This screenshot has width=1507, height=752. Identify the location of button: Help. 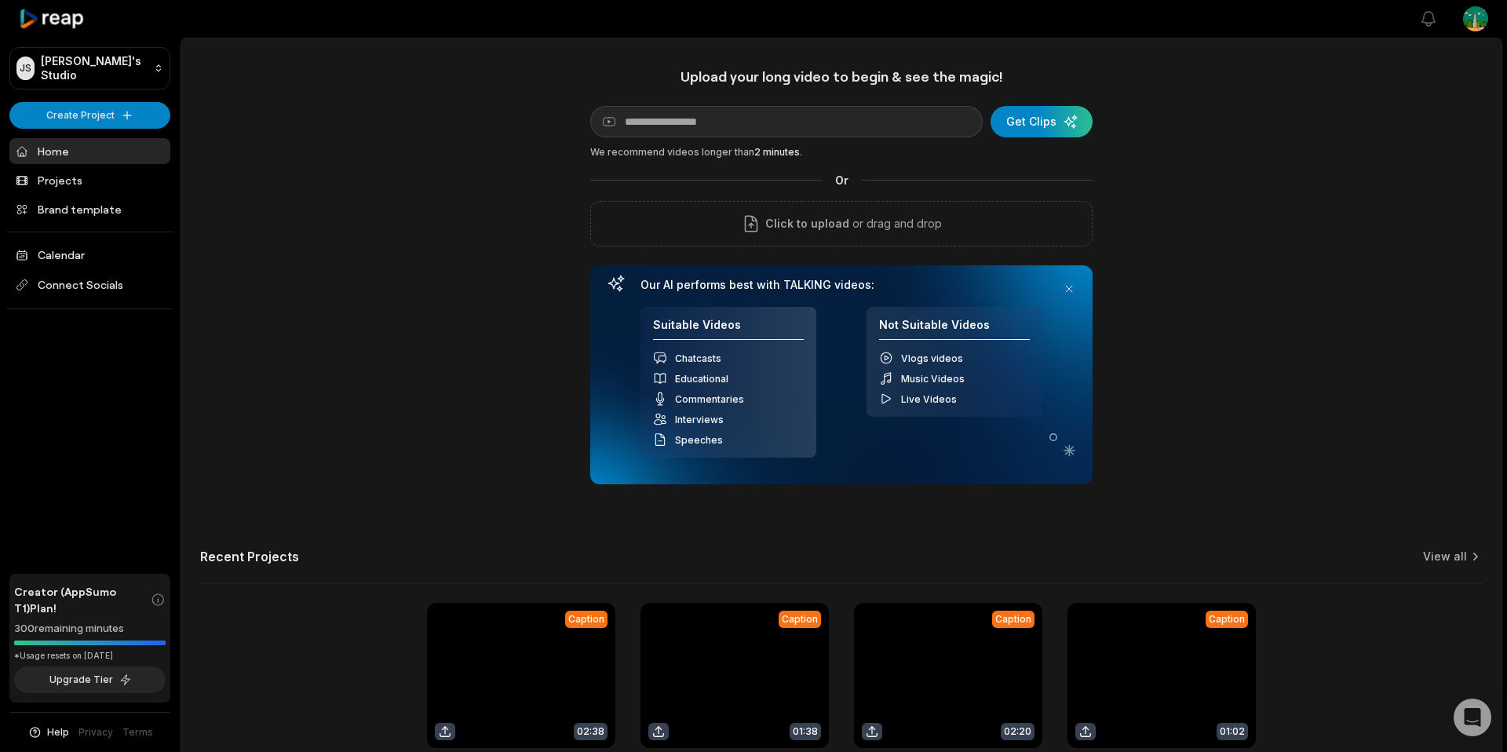
(48, 732).